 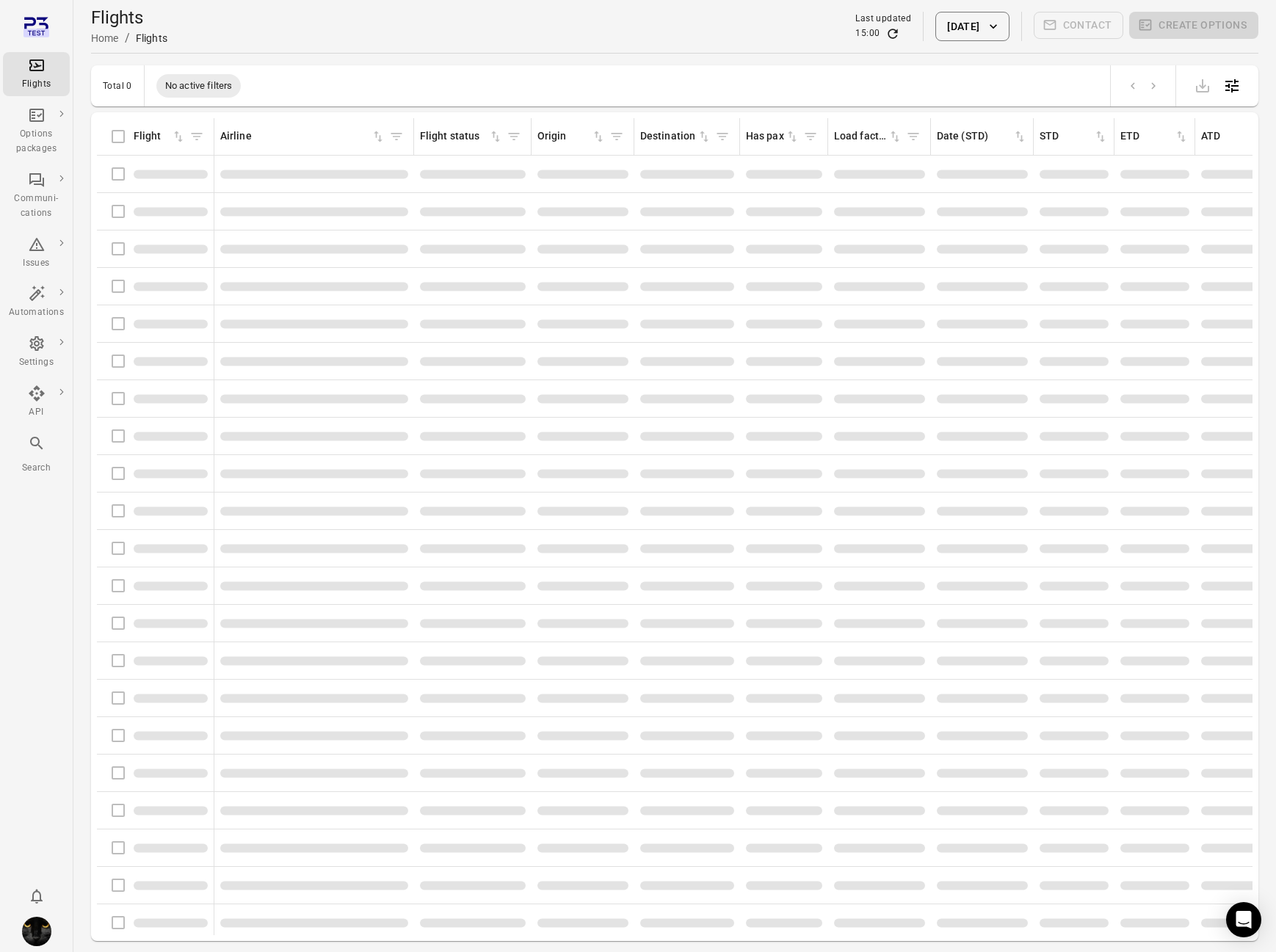 What do you see at coordinates (572, 136) in the screenshot?
I see `div: Sort by origin in ascending order` at bounding box center [572, 136].